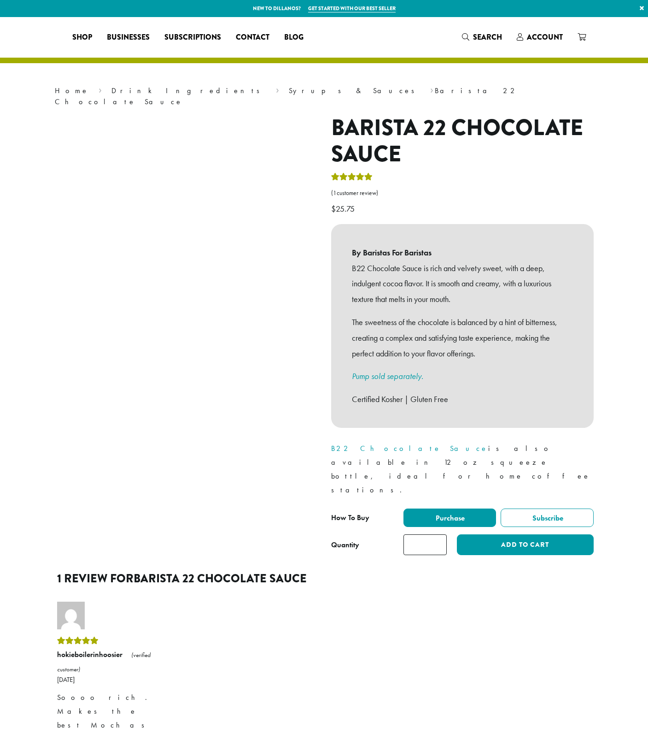  I want to click on h1: Barista 22 Chocolate Sauce, so click(463, 141).